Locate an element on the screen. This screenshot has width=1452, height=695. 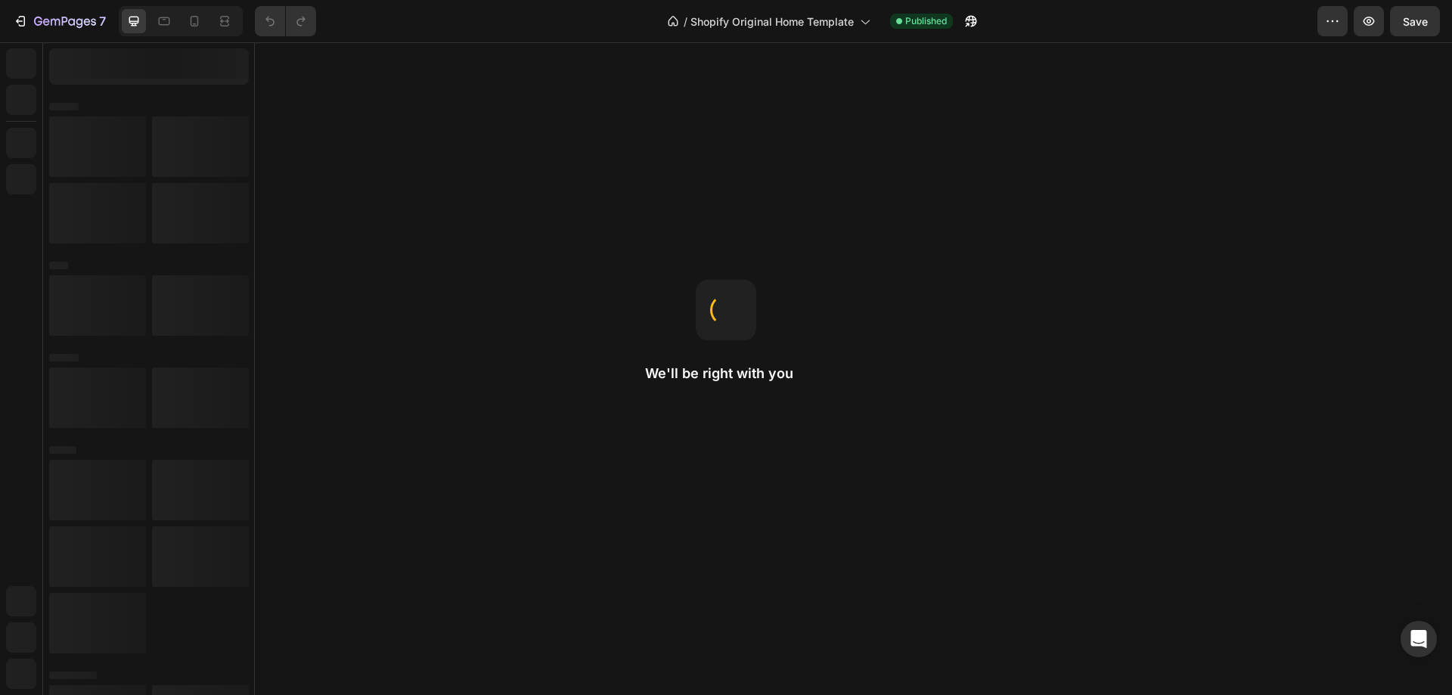
h2: We'll be right with you is located at coordinates (726, 374).